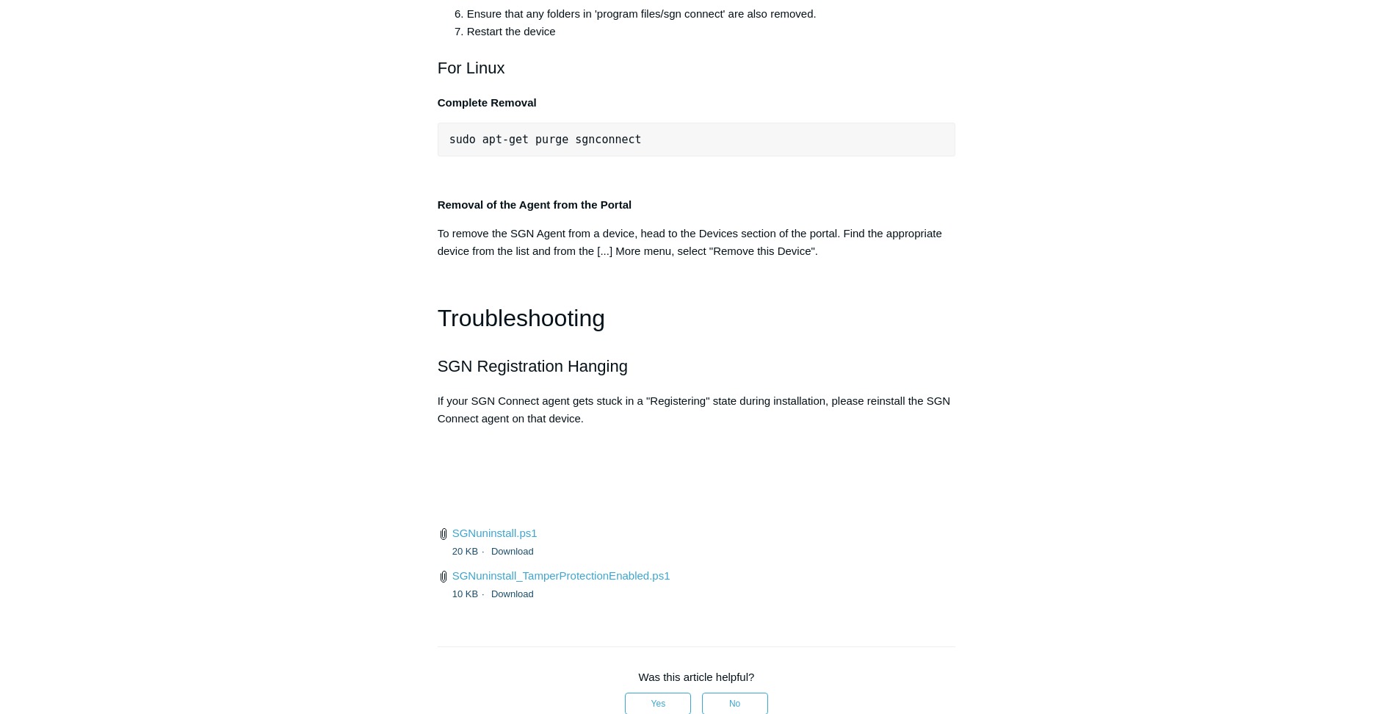 Image resolution: width=1393 pixels, height=714 pixels. What do you see at coordinates (470, 593) in the screenshot?
I see `span: 10 KB` at bounding box center [470, 593].